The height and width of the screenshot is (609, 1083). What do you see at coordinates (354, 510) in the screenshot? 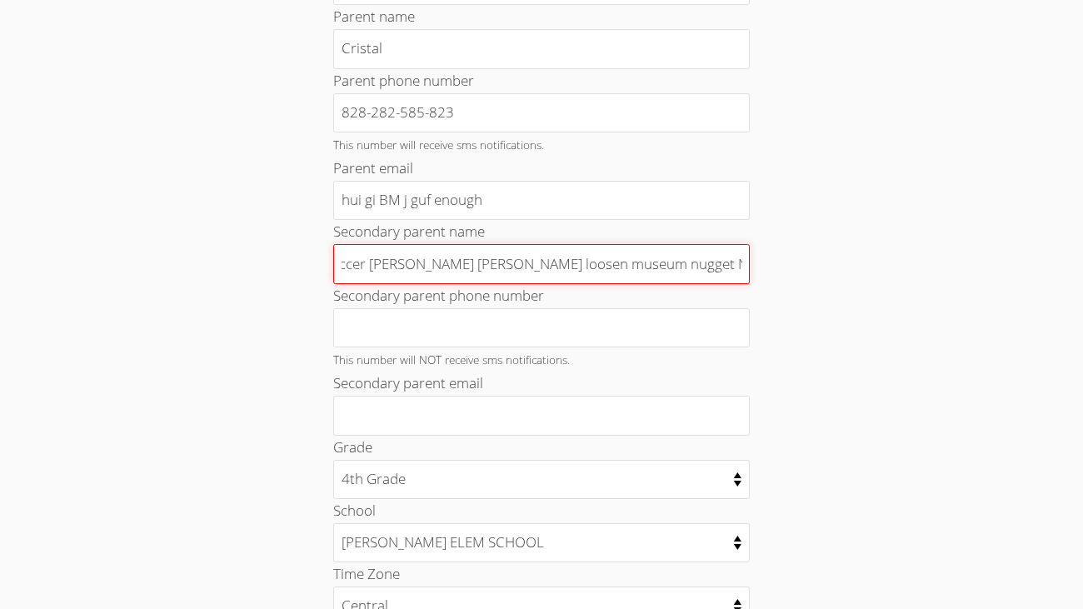
I see `label: School` at bounding box center [354, 510].